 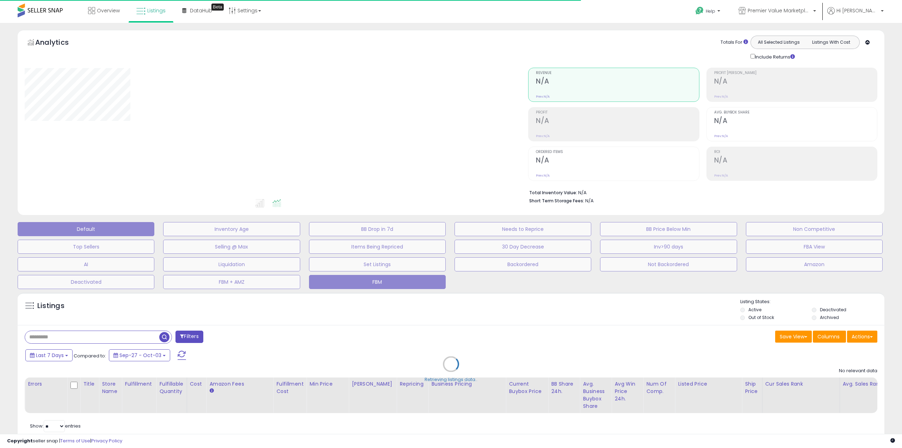 What do you see at coordinates (451, 379) in the screenshot?
I see `div: Retrieving listings data..` at bounding box center [451, 379].